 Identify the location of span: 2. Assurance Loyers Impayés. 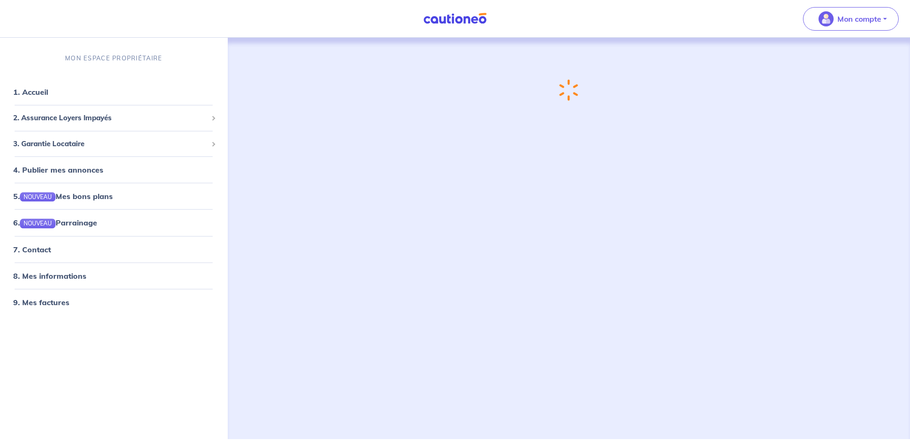
(110, 118).